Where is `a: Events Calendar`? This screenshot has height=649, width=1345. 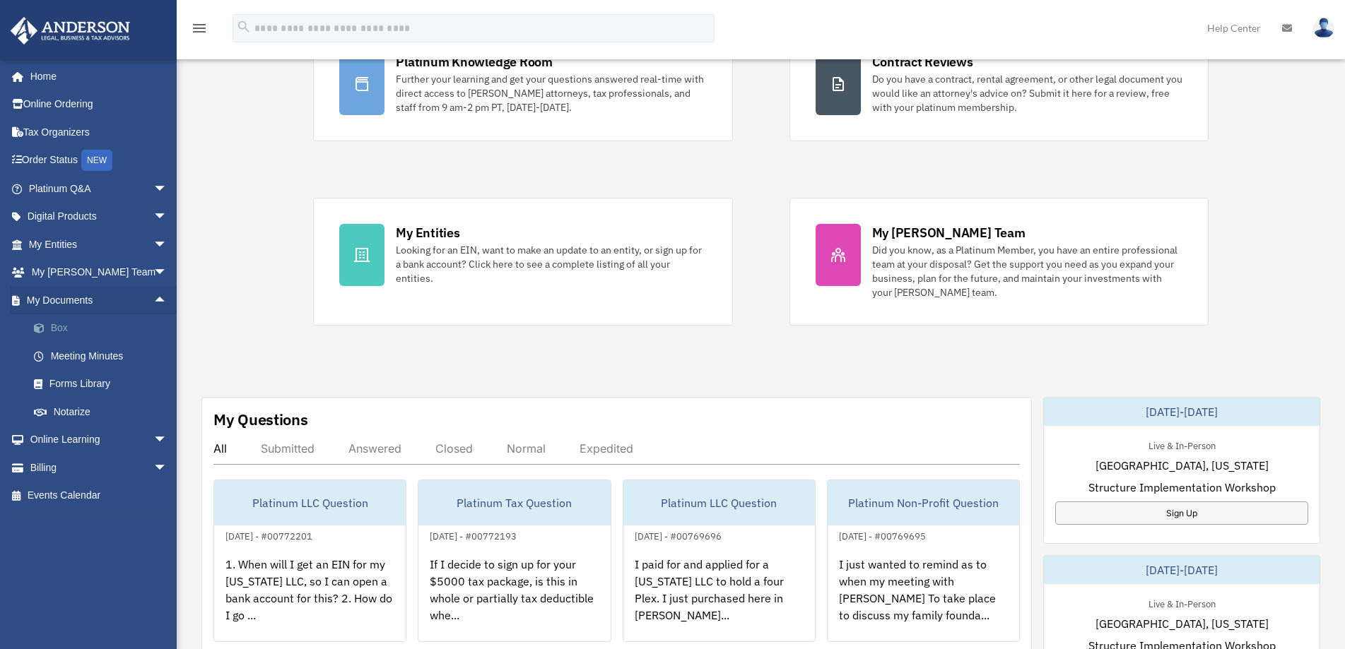 a: Events Calendar is located at coordinates (99, 496).